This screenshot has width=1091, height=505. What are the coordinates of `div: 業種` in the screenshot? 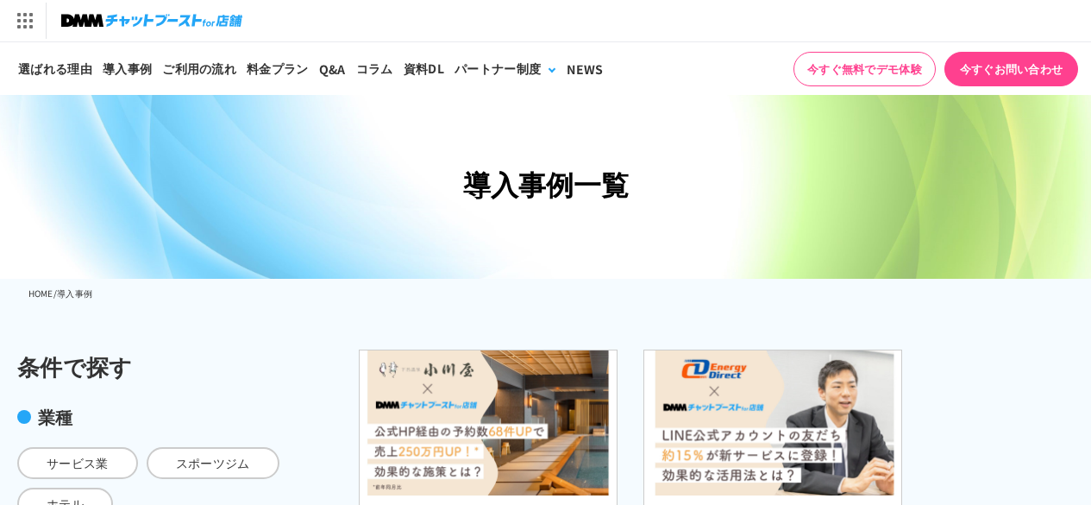 It's located at (155, 417).